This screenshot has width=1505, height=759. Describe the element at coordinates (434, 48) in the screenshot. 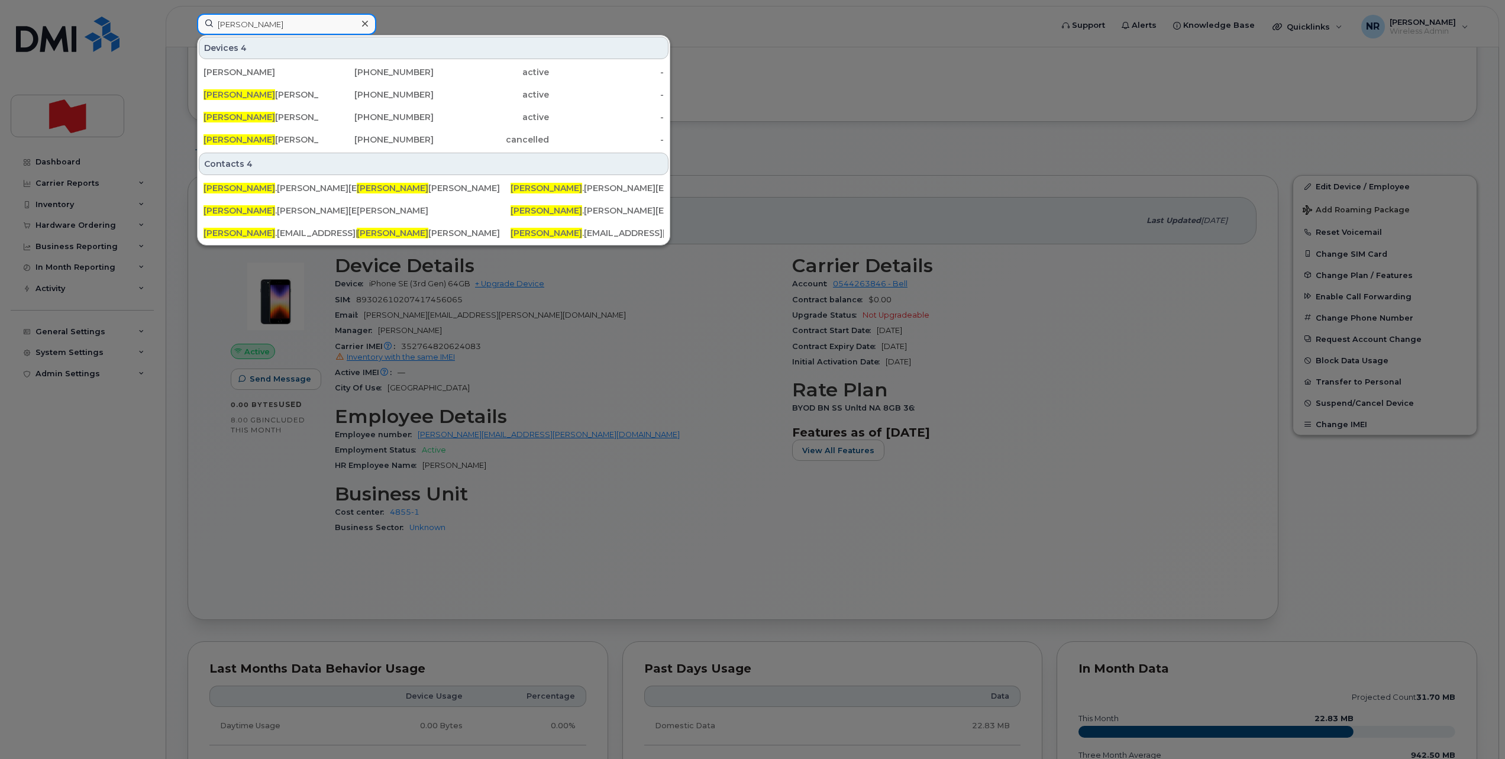

I see `div: Devices` at that location.